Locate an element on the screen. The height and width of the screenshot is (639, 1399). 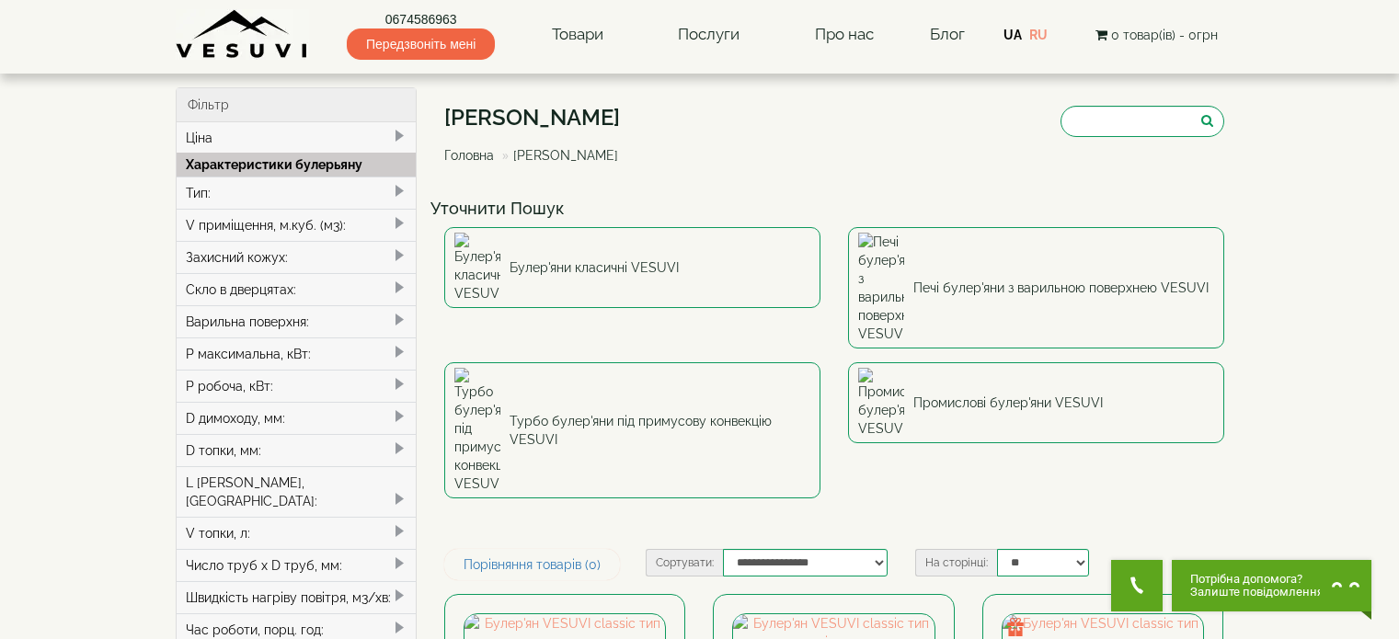
div: V приміщення, м.куб. (м3): is located at coordinates (296, 225).